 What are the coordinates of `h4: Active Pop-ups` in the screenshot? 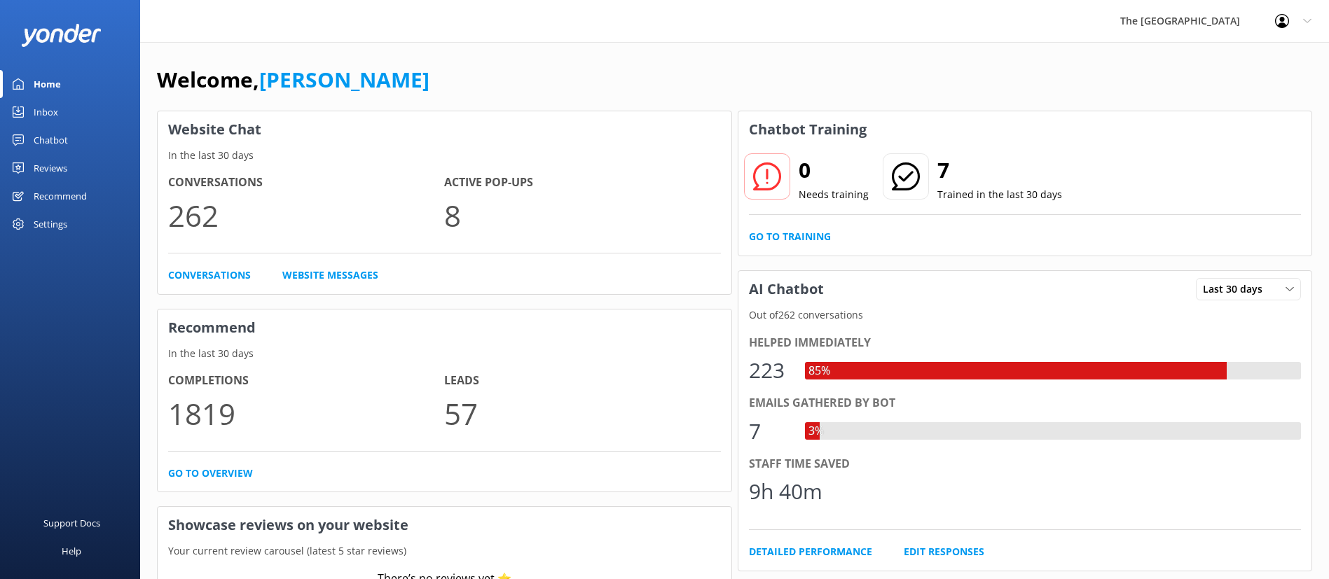 It's located at (582, 183).